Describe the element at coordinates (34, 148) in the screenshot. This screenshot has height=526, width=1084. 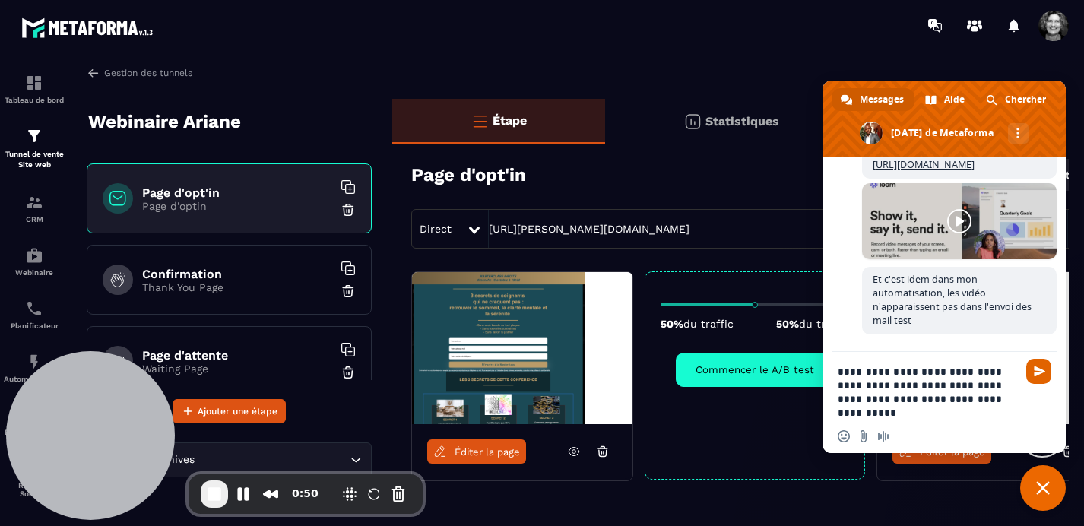
I see `a: formationformationTunnel de vente Site web` at that location.